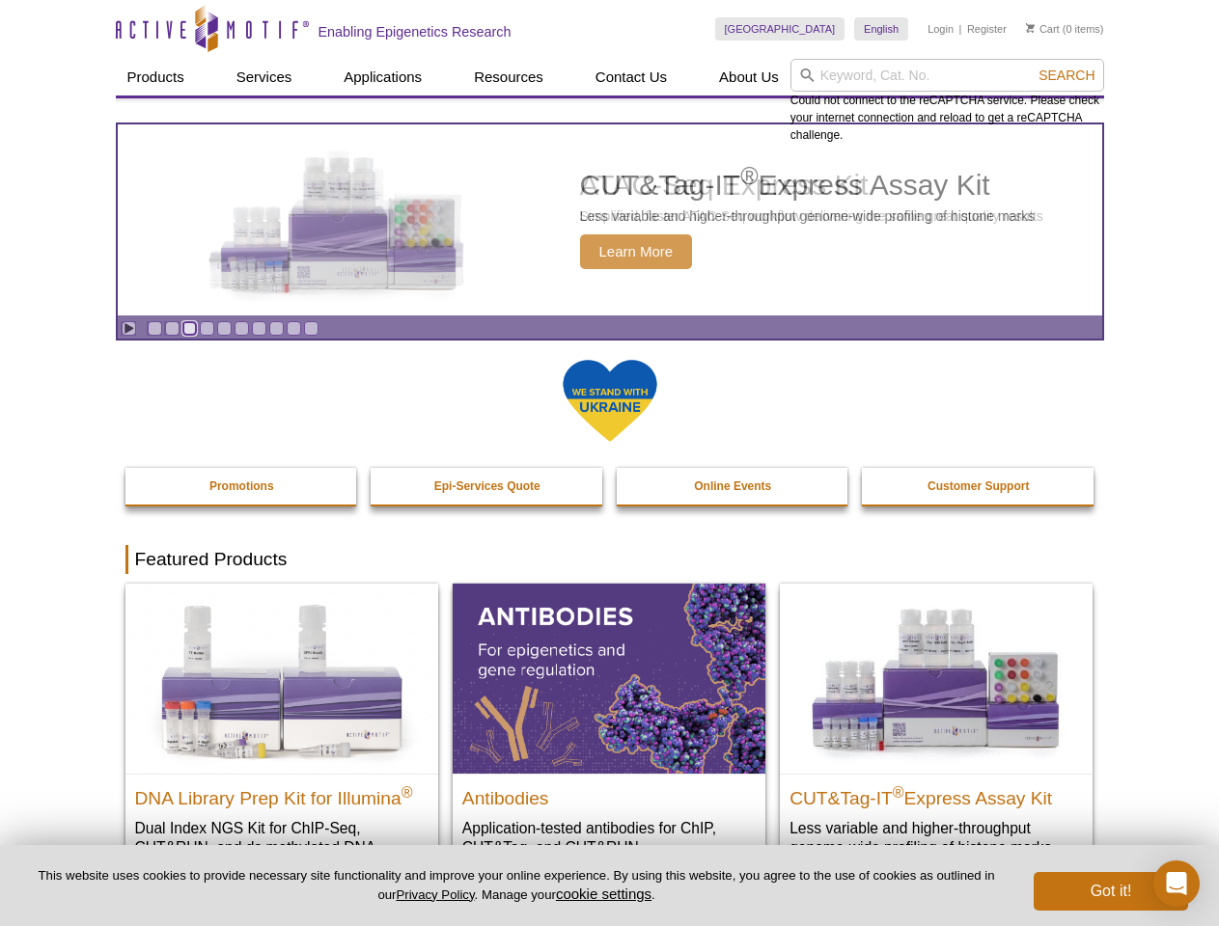 Image resolution: width=1219 pixels, height=926 pixels. What do you see at coordinates (1176, 884) in the screenshot?
I see `div: Open Intercom Messenger` at bounding box center [1176, 884].